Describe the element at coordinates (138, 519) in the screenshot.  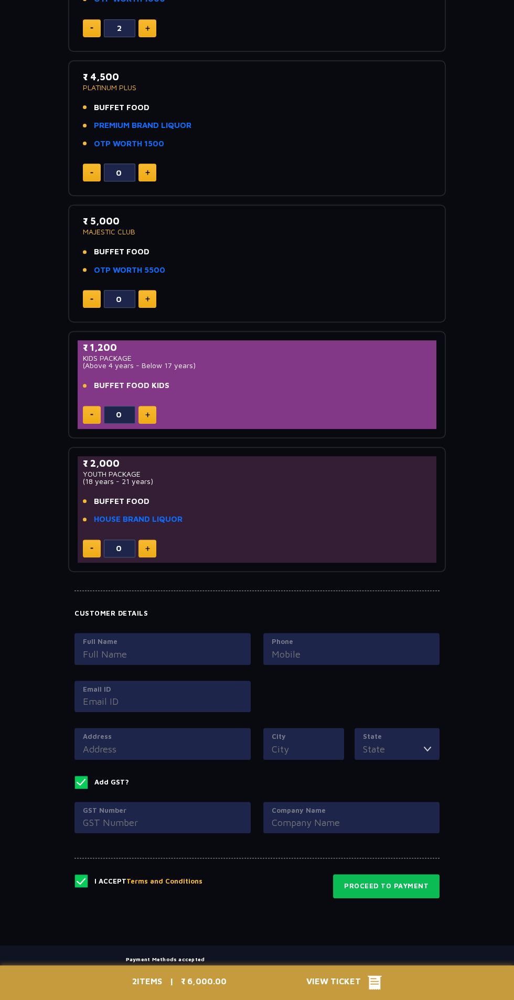
I see `a: HOUSE BRAND LIQUOR` at that location.